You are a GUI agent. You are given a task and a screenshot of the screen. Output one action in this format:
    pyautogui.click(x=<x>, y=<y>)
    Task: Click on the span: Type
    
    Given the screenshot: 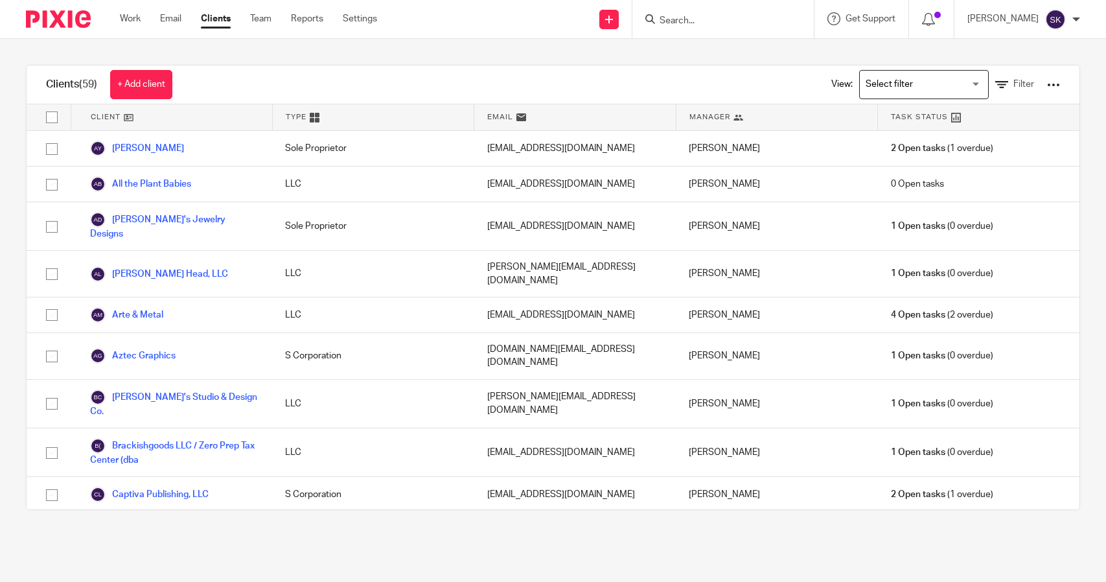 What is the action you would take?
    pyautogui.click(x=296, y=117)
    